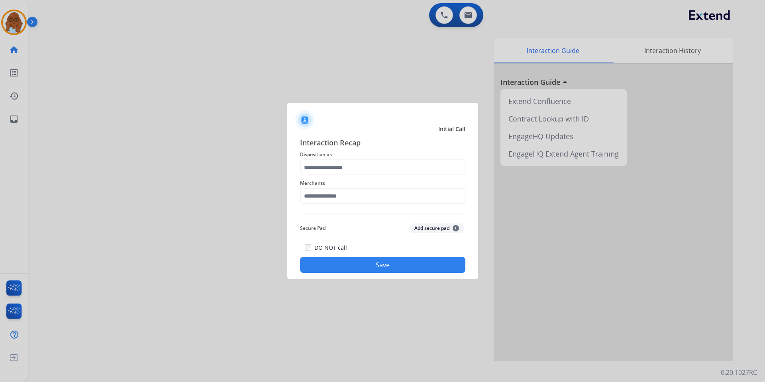 The image size is (765, 382). What do you see at coordinates (739, 372) in the screenshot?
I see `p: 0.20.1027RC` at bounding box center [739, 372].